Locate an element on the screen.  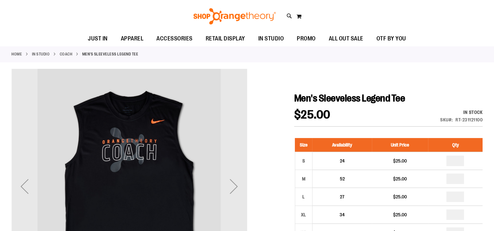
span: IN STUDIO is located at coordinates (271, 39).